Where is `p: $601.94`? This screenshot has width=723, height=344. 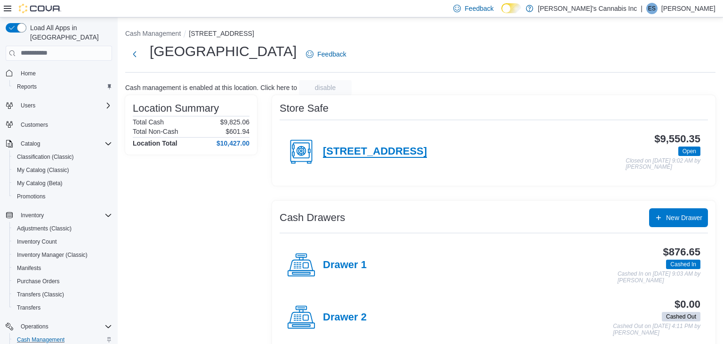
p: $601.94 is located at coordinates (237, 131).